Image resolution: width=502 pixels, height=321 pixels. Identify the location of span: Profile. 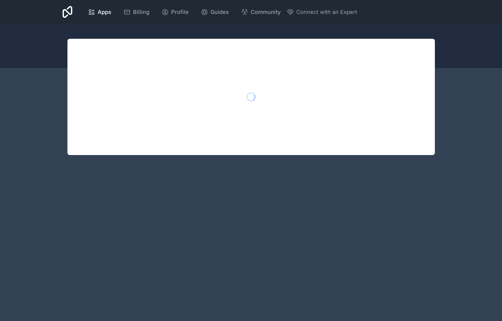
(180, 12).